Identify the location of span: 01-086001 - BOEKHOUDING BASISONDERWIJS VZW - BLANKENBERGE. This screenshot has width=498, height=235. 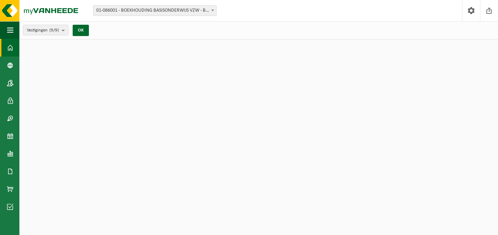
(155, 11).